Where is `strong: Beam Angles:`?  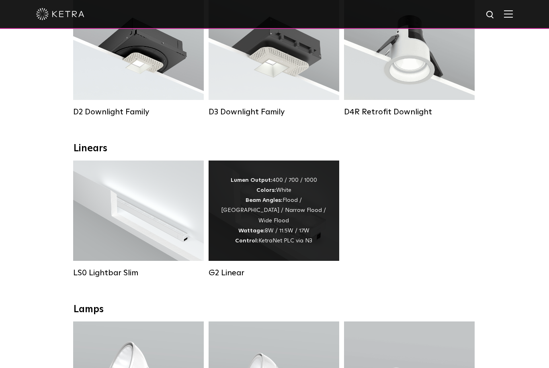 strong: Beam Angles: is located at coordinates (264, 201).